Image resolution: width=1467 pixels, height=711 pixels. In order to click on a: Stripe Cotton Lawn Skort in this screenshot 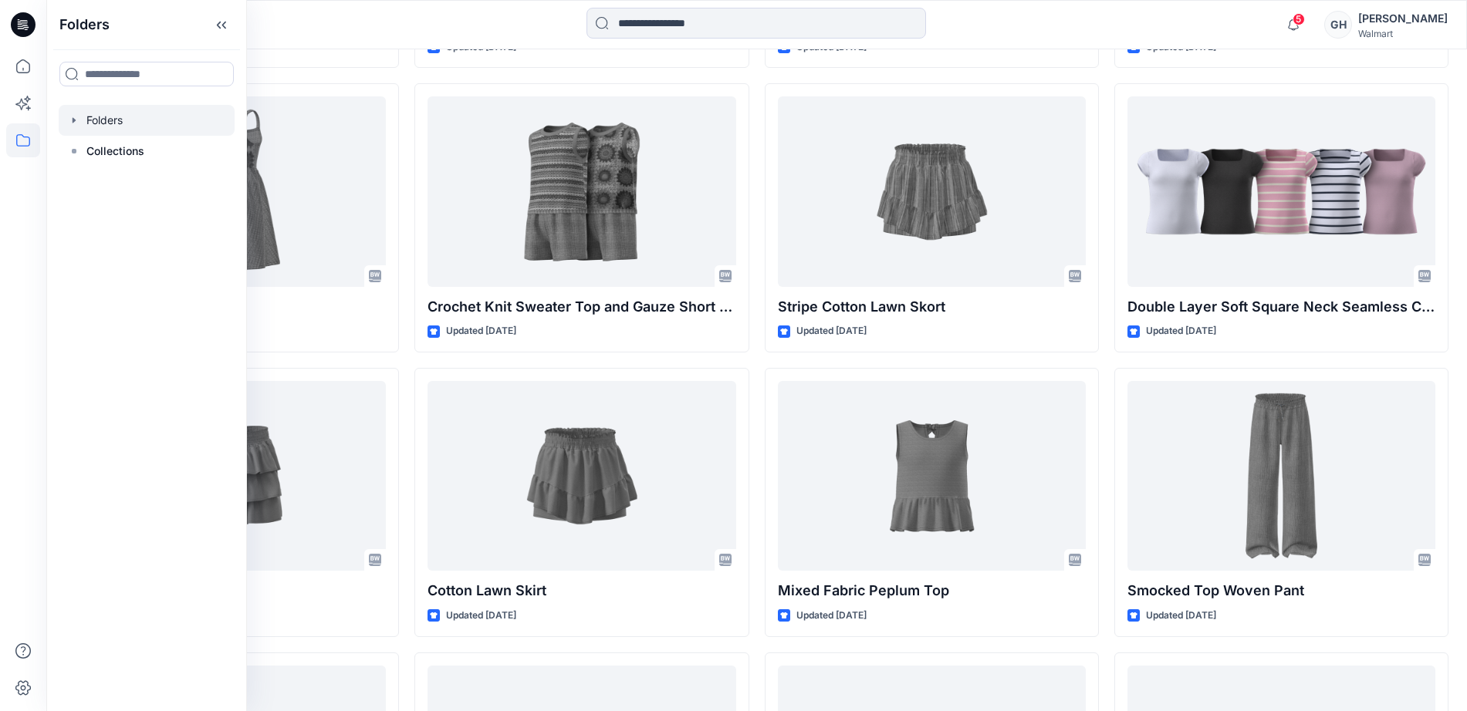, I will do `click(931, 191)`.